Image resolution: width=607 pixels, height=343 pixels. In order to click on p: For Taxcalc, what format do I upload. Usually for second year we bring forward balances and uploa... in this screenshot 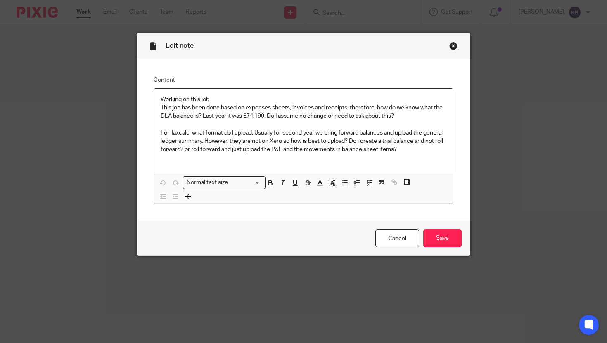, I will do `click(303, 141)`.